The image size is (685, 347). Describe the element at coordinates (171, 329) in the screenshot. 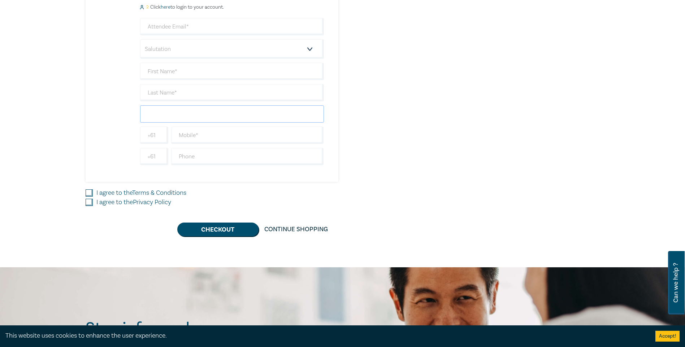

I see `h2: Stay informed.` at that location.